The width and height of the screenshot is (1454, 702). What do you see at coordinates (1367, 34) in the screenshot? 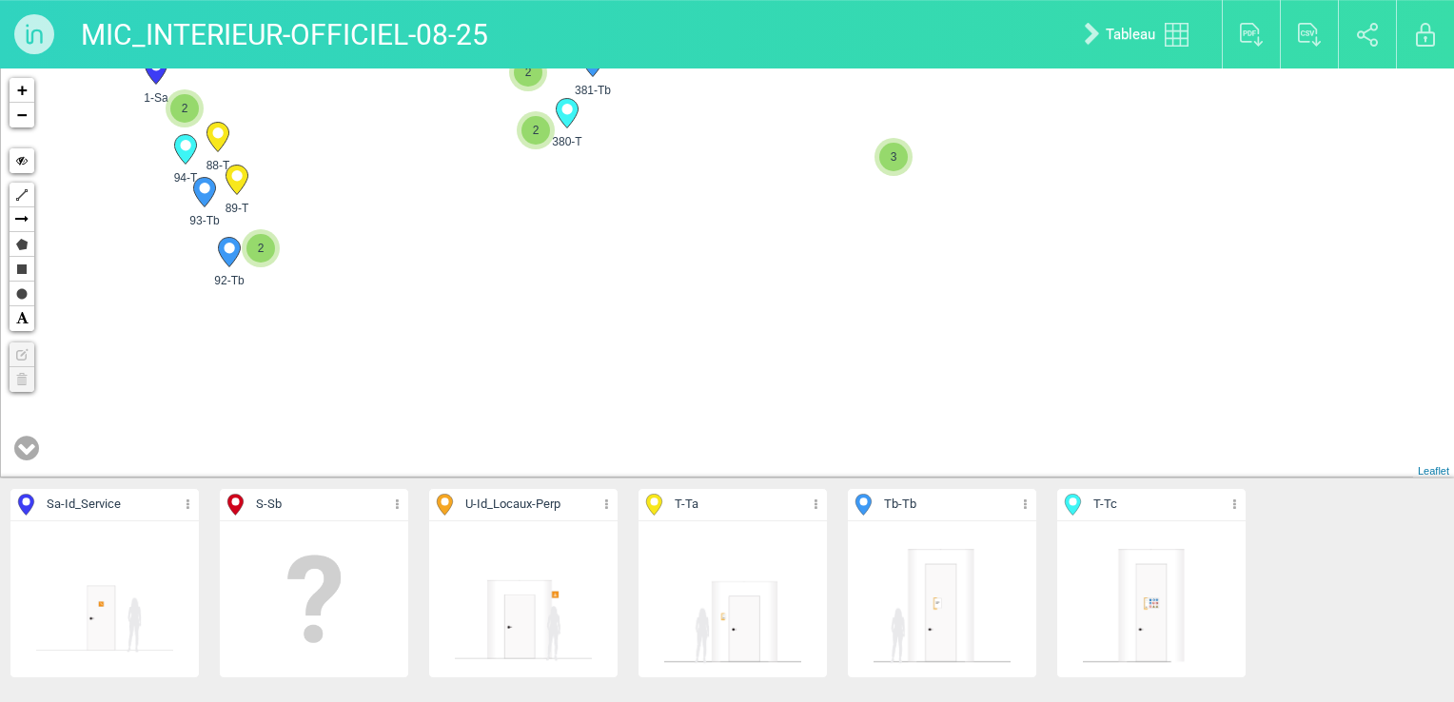
I see `img: share.svg` at bounding box center [1367, 34].